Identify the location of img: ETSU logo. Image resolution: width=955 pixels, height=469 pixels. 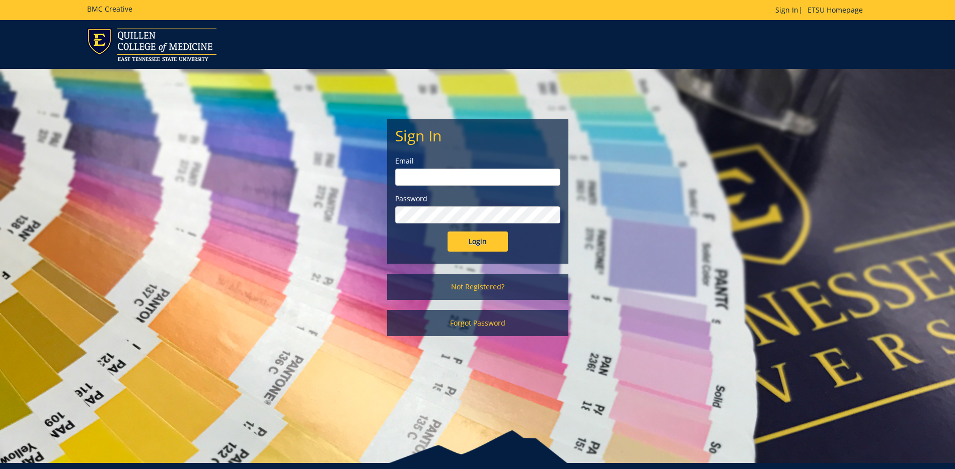
(152, 44).